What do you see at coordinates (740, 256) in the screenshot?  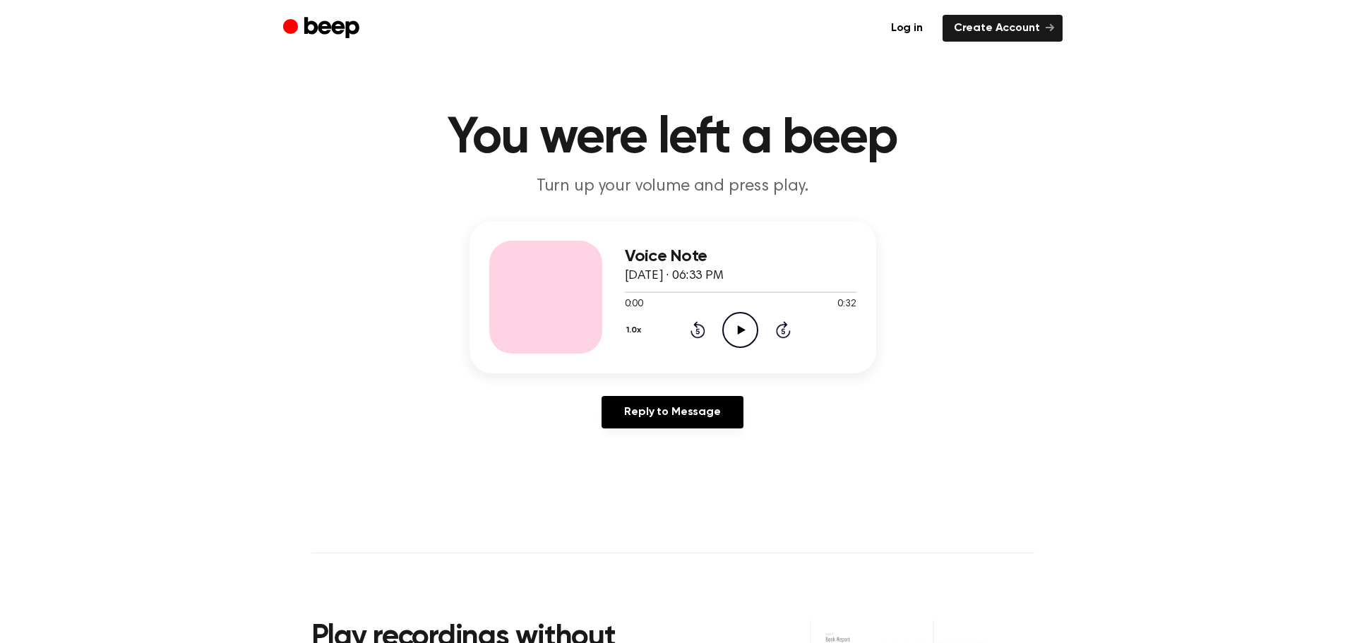 I see `h3: Voice Note` at bounding box center [740, 256].